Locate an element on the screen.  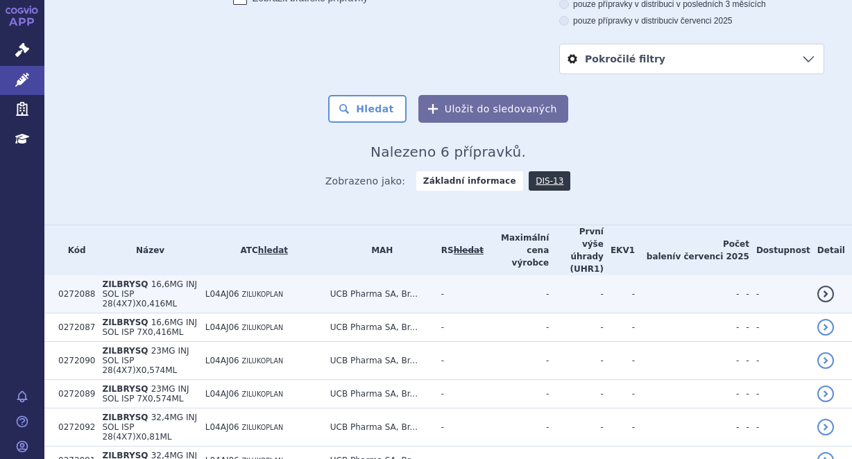
span: 32,4MG INJ SOL ISP 28(4X7)X0,81ML is located at coordinates (149, 427).